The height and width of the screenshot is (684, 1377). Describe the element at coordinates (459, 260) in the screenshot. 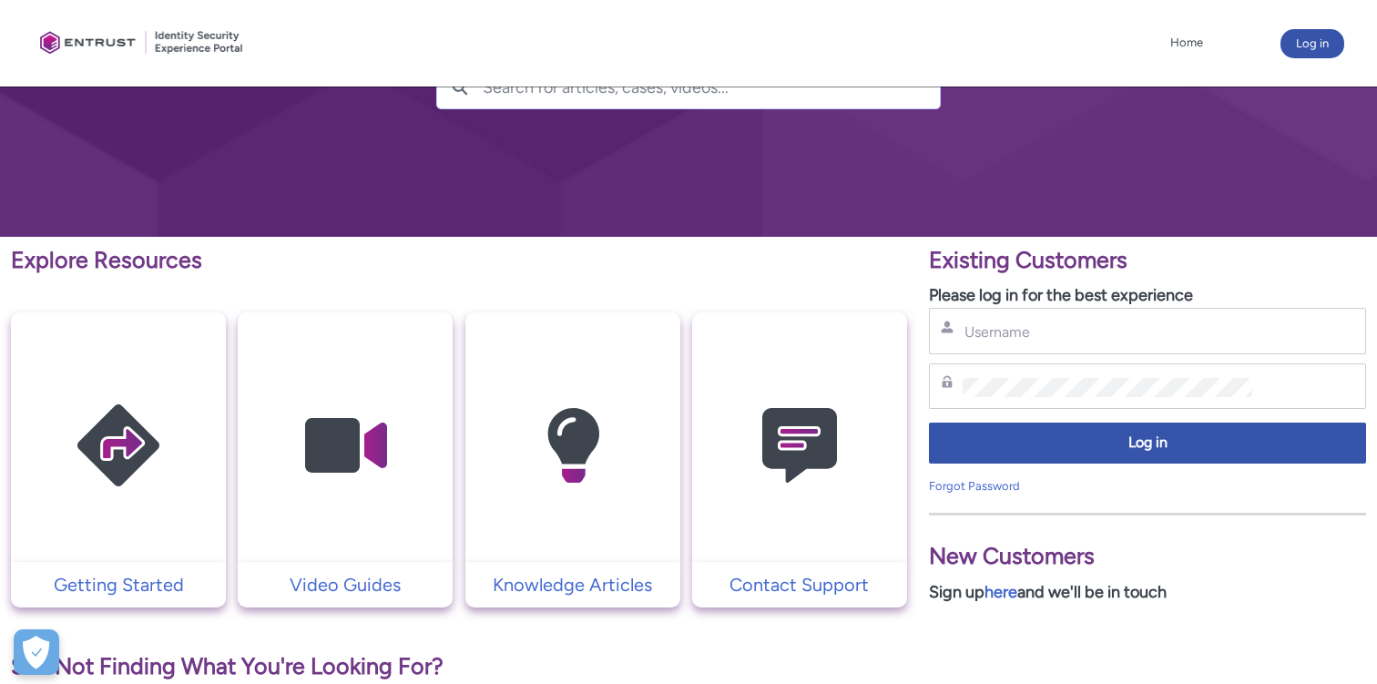

I see `p: Explore Resources` at that location.